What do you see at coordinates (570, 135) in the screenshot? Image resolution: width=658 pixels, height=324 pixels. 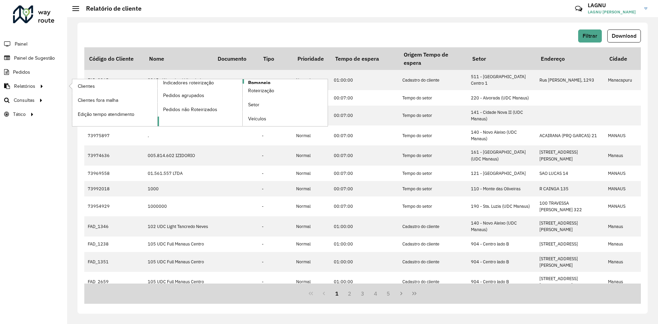 I see `td: ACAIRANA (PRQ GARCAS) 21` at bounding box center [570, 135].